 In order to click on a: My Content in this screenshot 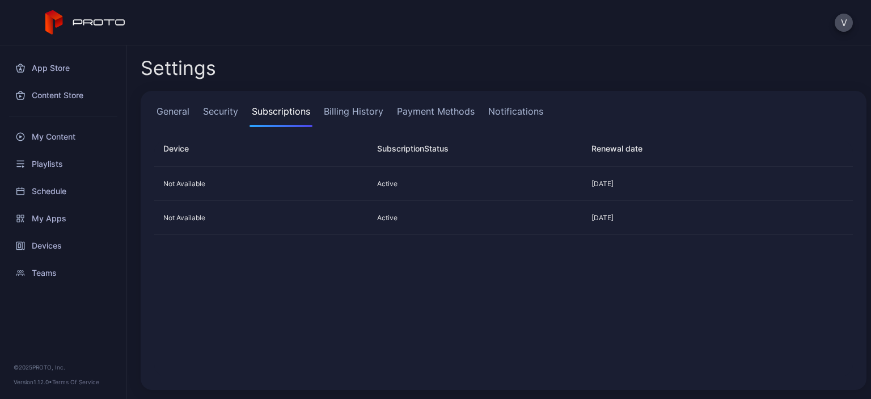, I will do `click(63, 137)`.